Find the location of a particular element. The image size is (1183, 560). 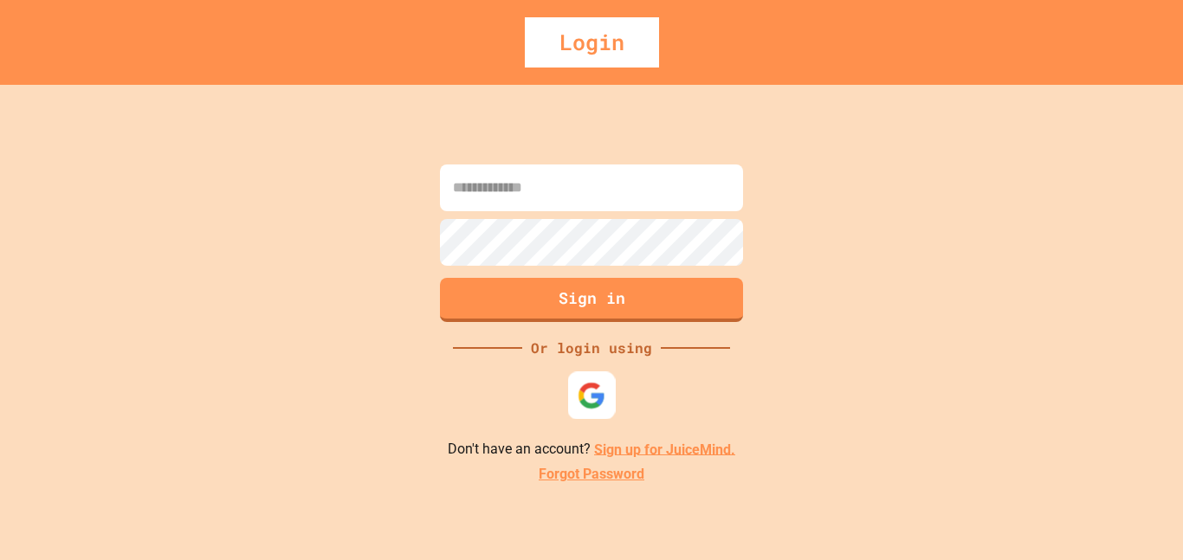

img: google-icon.svg is located at coordinates (592, 395).